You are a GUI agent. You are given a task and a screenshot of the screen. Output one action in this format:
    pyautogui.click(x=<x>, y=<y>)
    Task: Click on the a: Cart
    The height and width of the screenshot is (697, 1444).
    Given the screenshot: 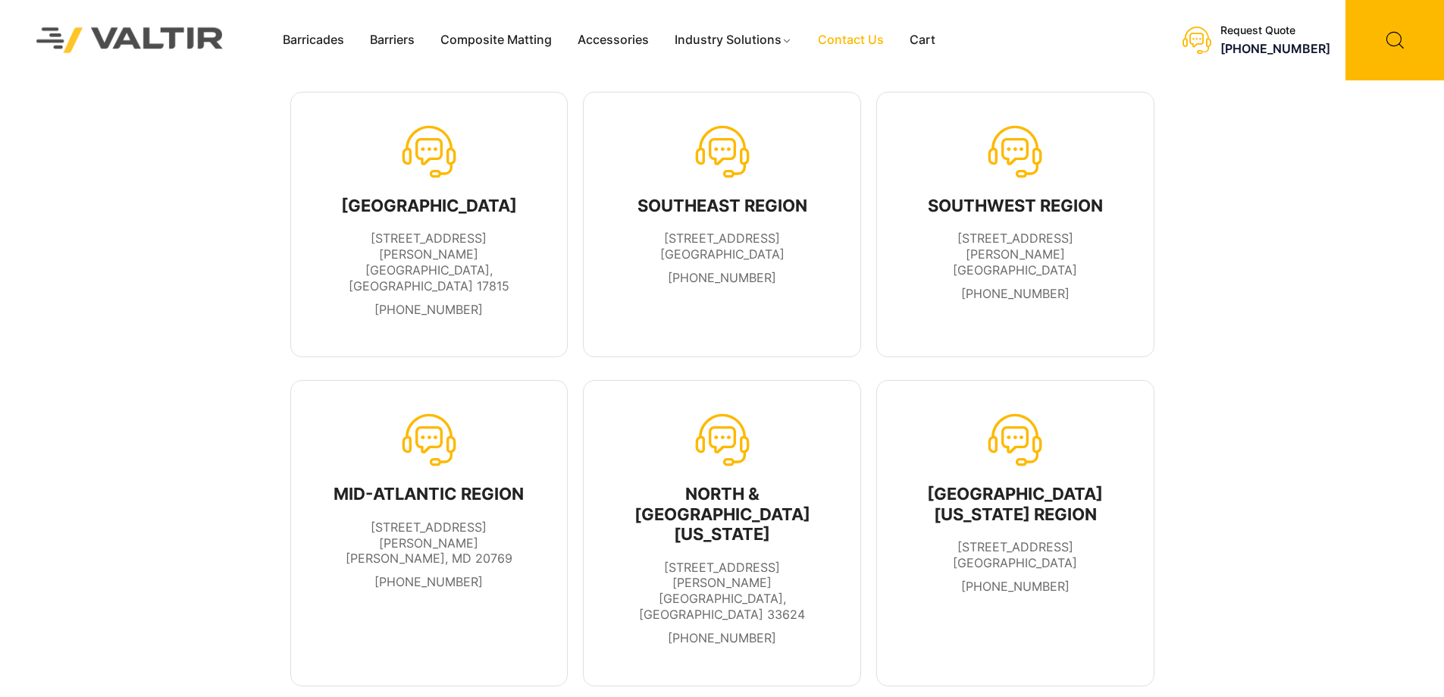 What is the action you would take?
    pyautogui.click(x=923, y=40)
    